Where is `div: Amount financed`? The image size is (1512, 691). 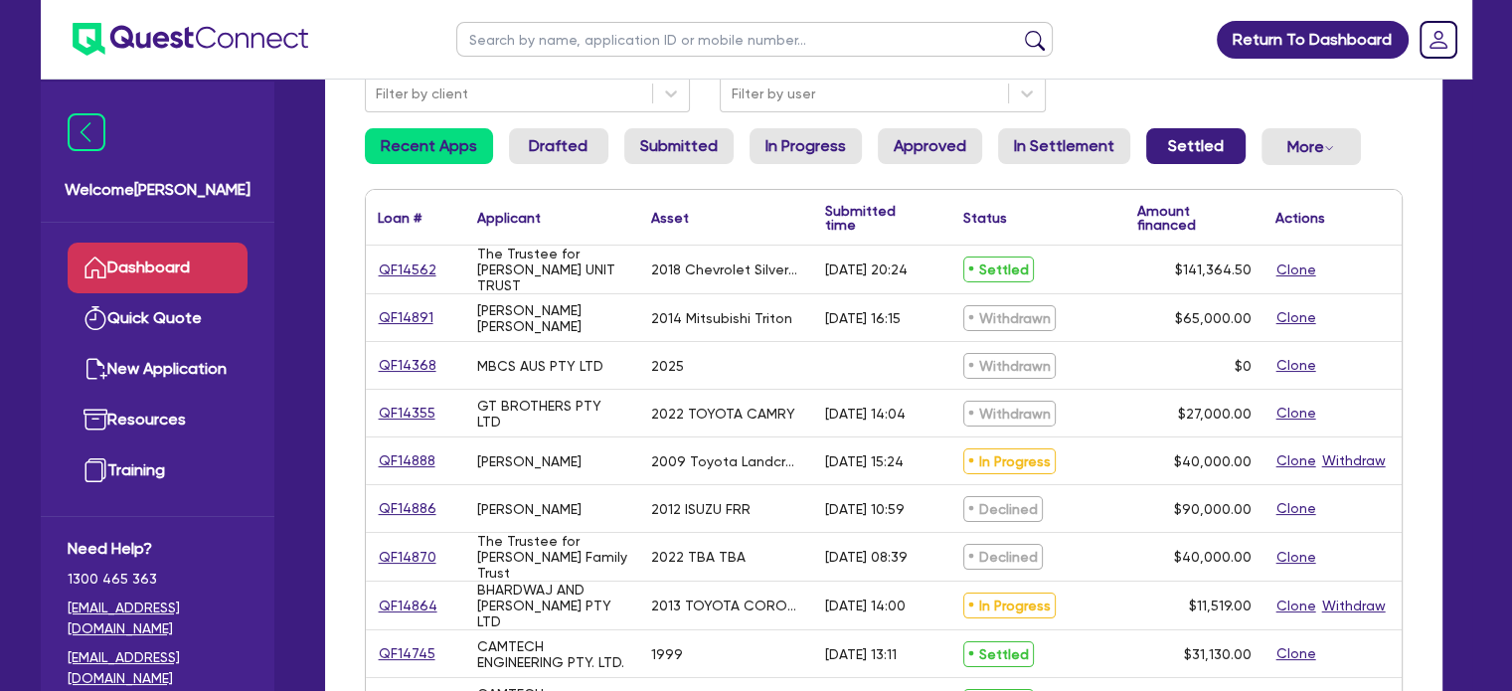 div: Amount financed is located at coordinates (1194, 218).